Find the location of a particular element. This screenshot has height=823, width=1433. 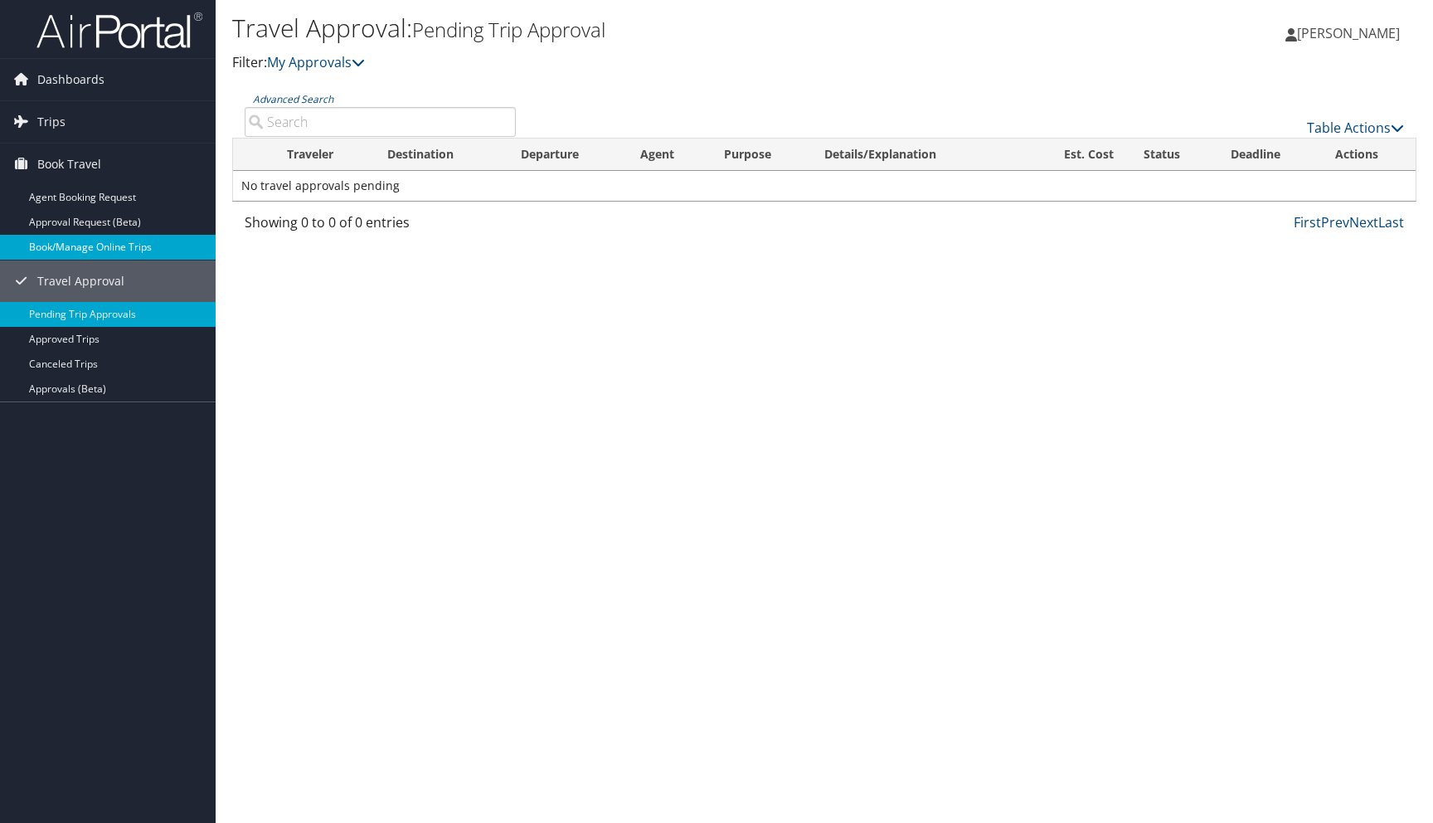

th: Traveler: activate to sort column ascending is located at coordinates (322, 154).